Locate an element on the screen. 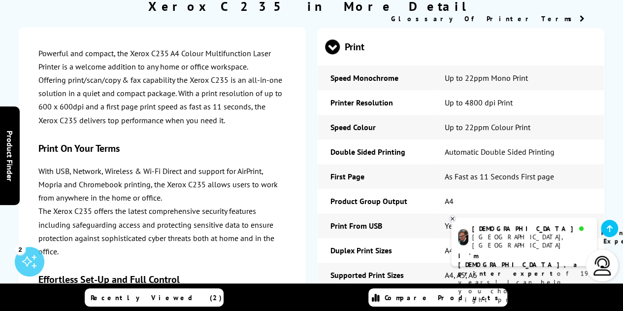 The height and width of the screenshot is (311, 623). span: Product Finder is located at coordinates (10, 155).